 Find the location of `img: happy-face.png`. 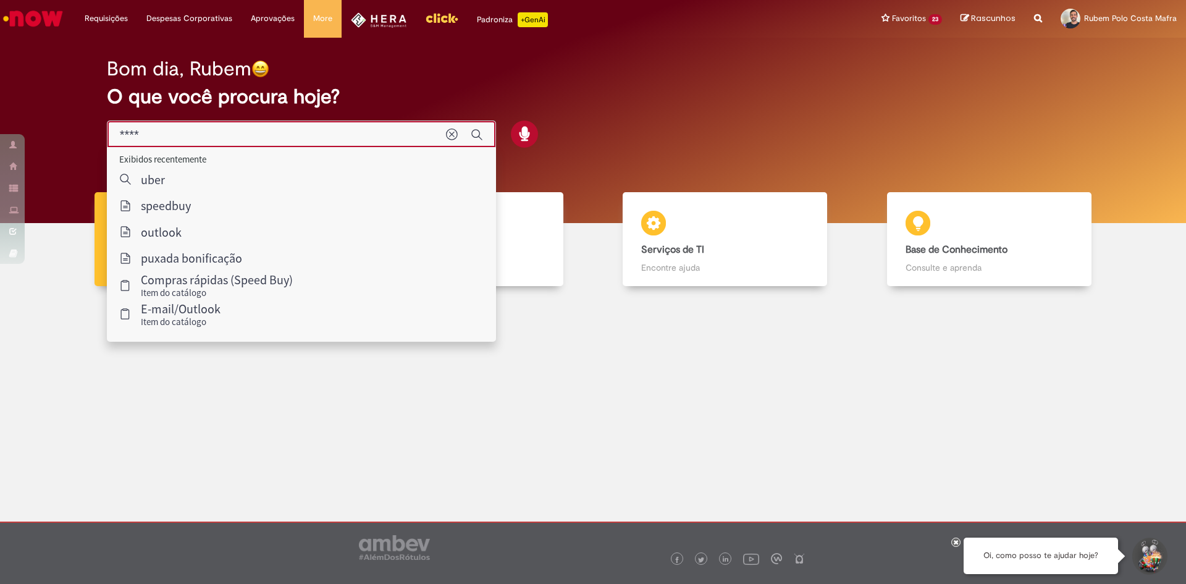

img: happy-face.png is located at coordinates (260, 69).